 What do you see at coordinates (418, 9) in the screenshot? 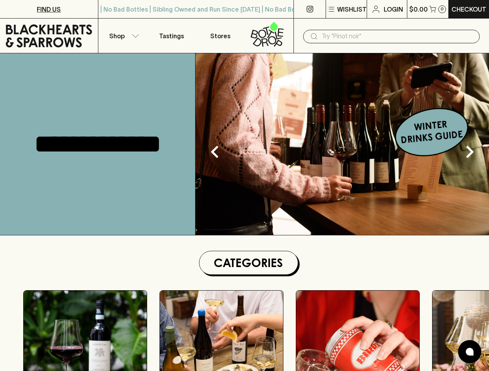
I see `p: $0.00` at bounding box center [418, 9].